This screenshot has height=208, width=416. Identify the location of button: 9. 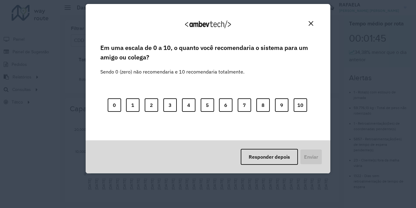
(282, 105).